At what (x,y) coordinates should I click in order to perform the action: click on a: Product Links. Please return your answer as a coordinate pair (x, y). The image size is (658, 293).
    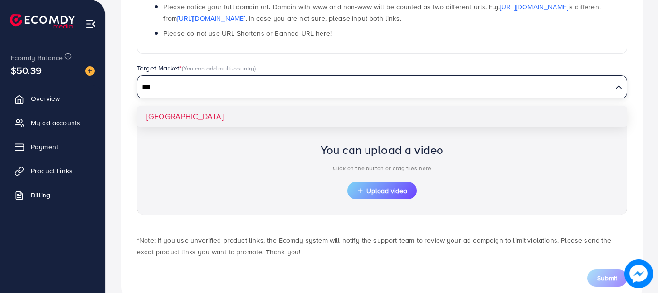
    Looking at the image, I should click on (53, 171).